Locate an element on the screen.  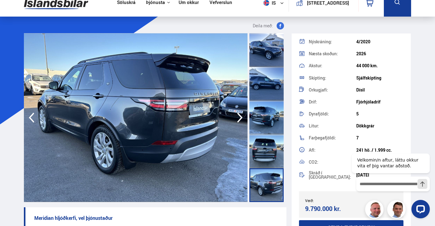
div: Dökkgrár is located at coordinates (380, 126).